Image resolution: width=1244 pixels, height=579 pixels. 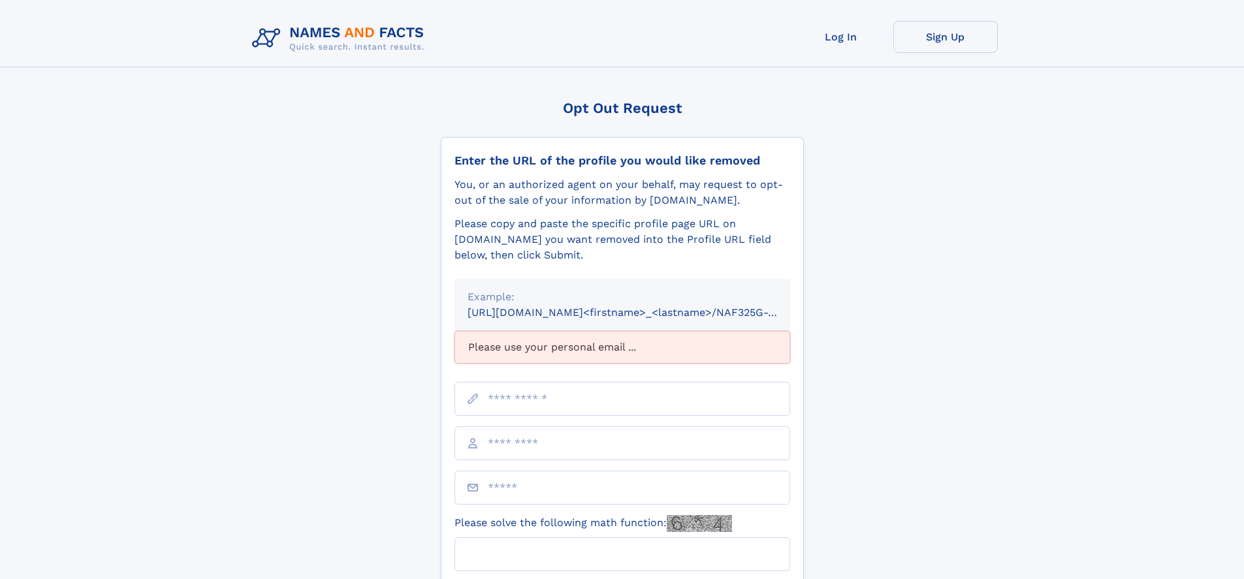 I want to click on div: Example:, so click(x=622, y=297).